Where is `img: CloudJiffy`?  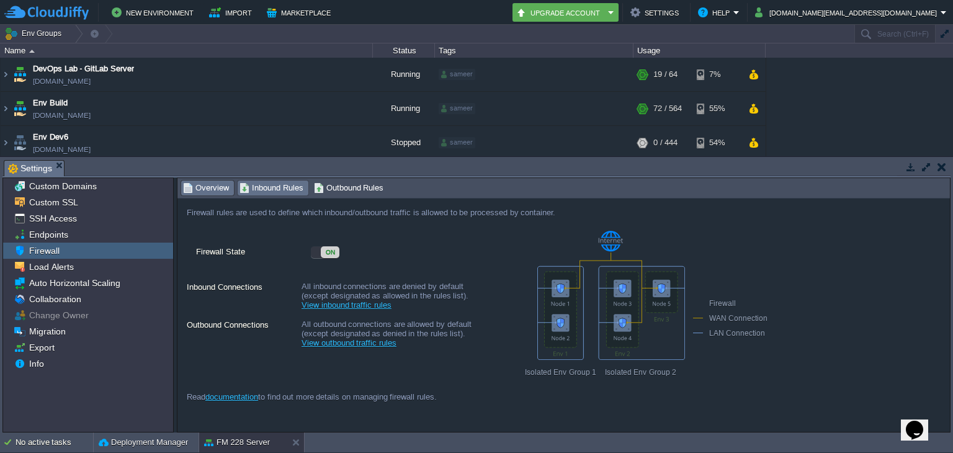 img: CloudJiffy is located at coordinates (47, 12).